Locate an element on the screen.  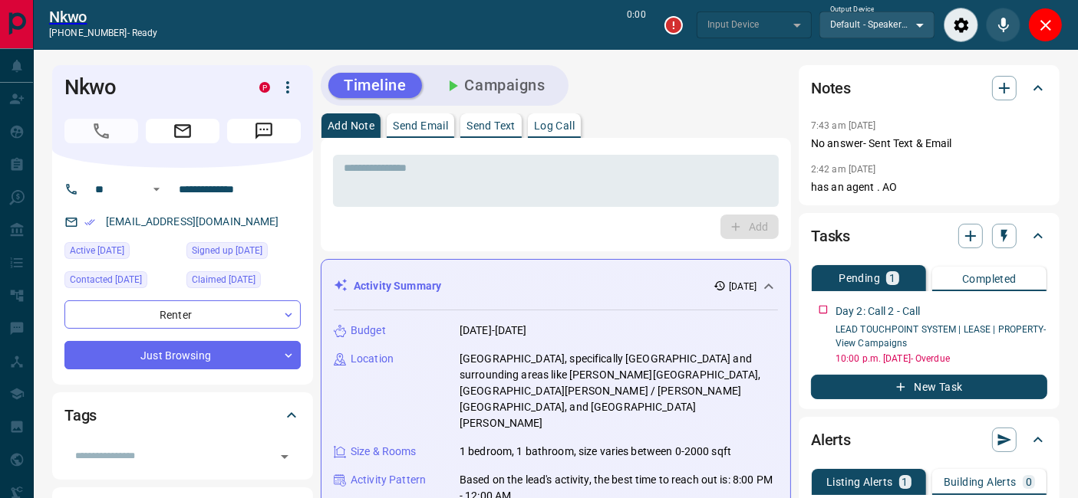
span: Message is located at coordinates (264, 131).